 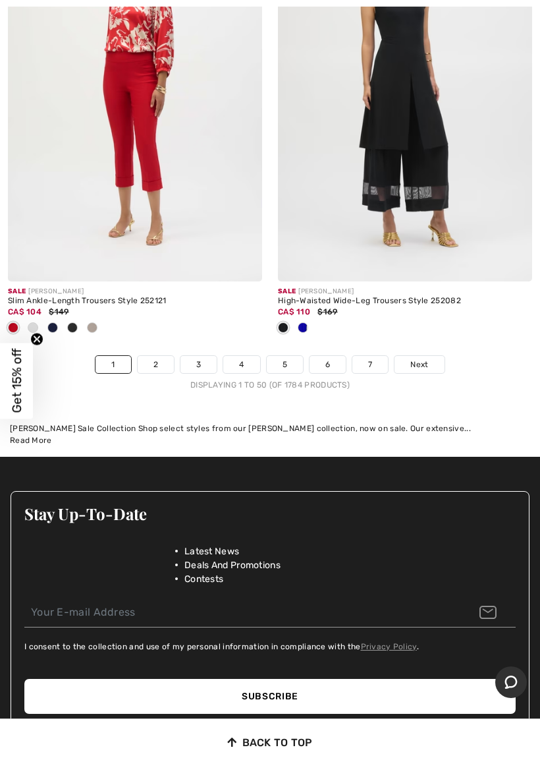 What do you see at coordinates (155, 364) in the screenshot?
I see `a: 2` at bounding box center [155, 364].